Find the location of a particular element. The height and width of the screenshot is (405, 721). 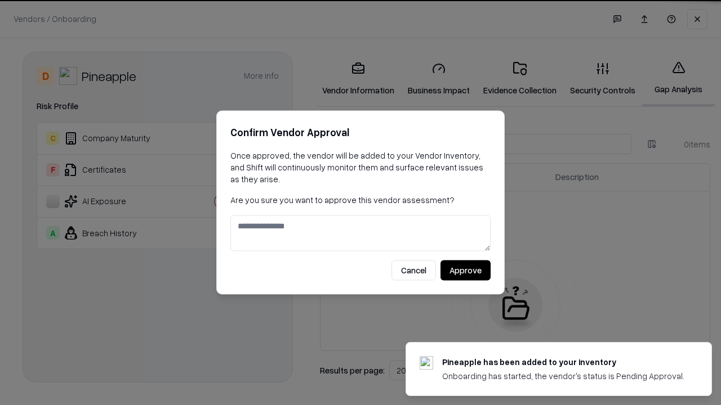

h2: Confirm Vendor Approval is located at coordinates (360, 132).